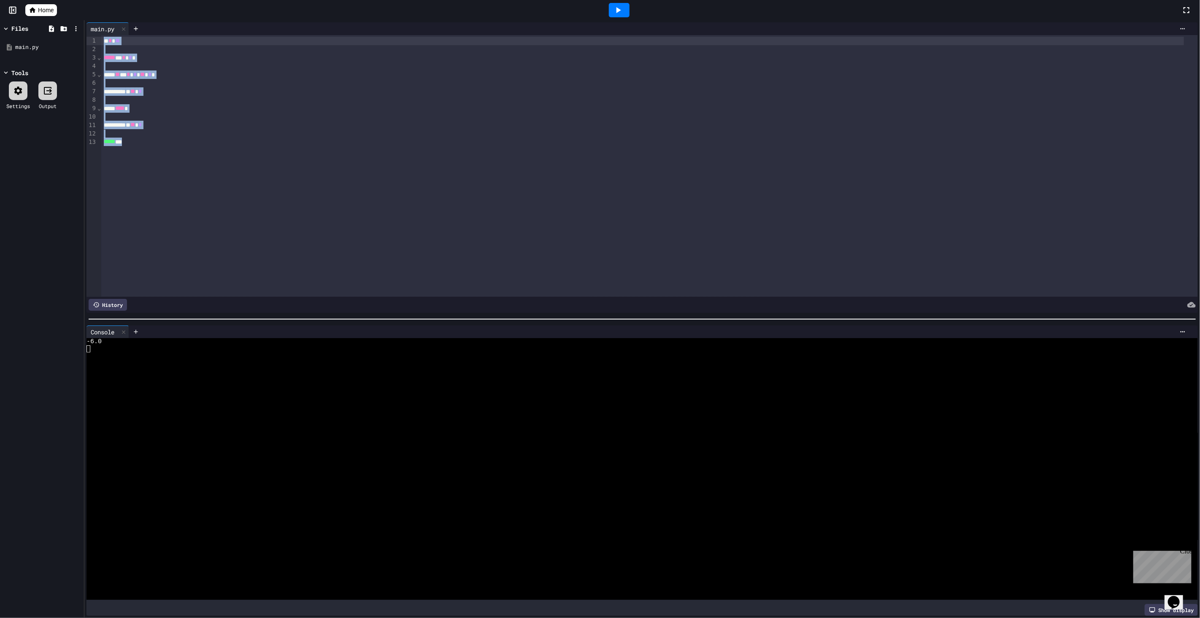 The height and width of the screenshot is (618, 1200). I want to click on div: 6, so click(92, 83).